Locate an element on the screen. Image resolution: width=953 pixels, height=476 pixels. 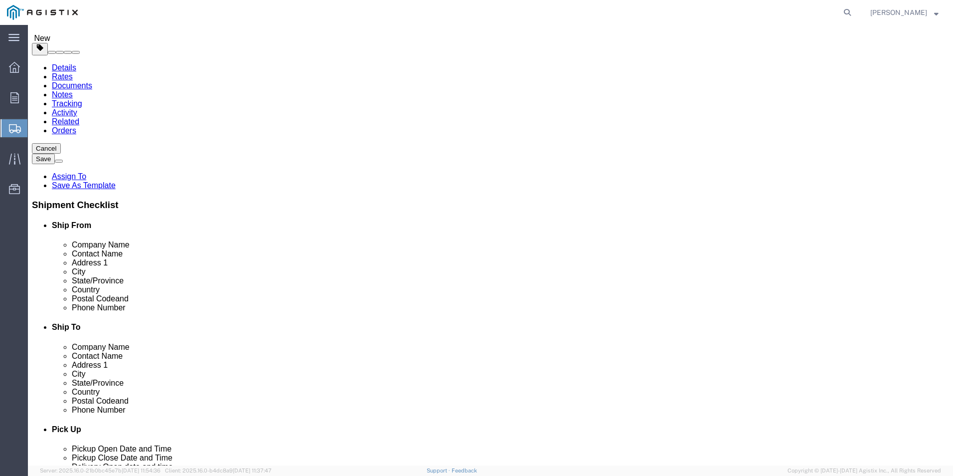
span: Client: 2025.16.0-b4dc8a9 is located at coordinates (218, 470).